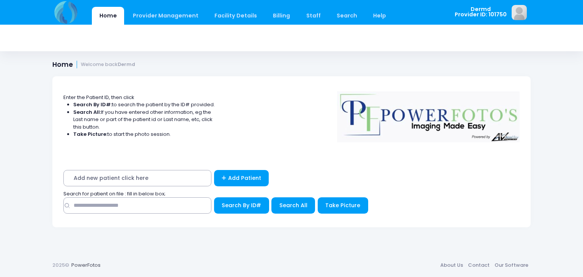  What do you see at coordinates (144, 120) in the screenshot?
I see `li: If you have entered other information, eg the Last name or part of the patient id or Last name, e...` at bounding box center [144, 120].